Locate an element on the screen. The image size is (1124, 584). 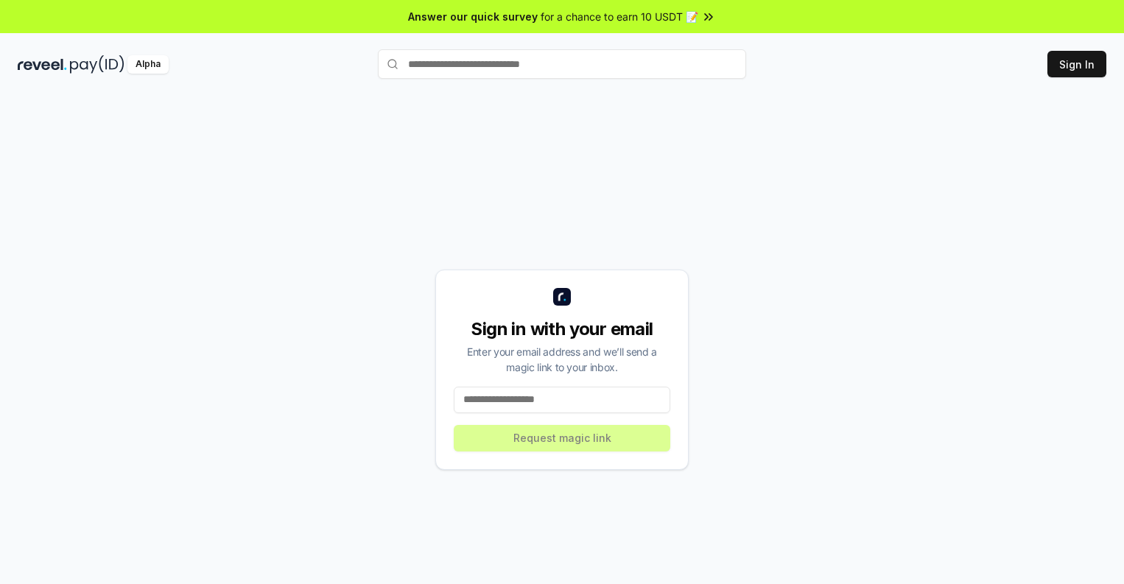
div: Enter your email address and we’ll send a magic link to your inbox. is located at coordinates (562, 359).